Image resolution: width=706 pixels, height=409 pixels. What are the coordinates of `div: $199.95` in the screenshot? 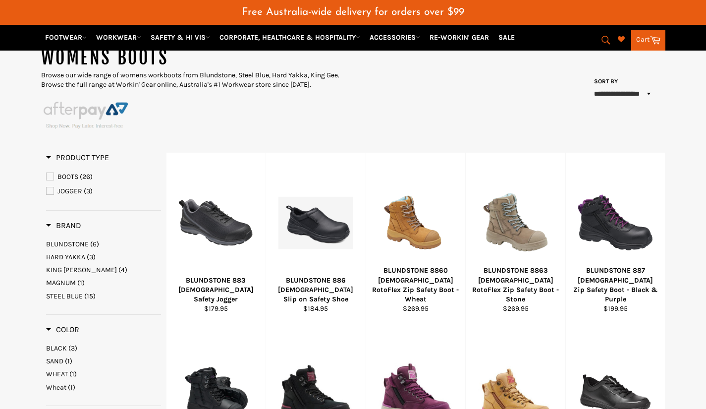 It's located at (616, 308).